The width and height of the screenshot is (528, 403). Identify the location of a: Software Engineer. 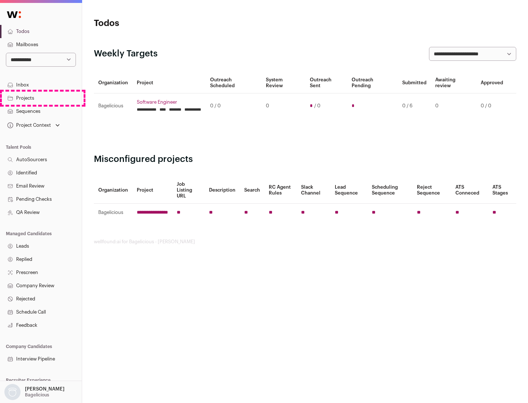
(169, 102).